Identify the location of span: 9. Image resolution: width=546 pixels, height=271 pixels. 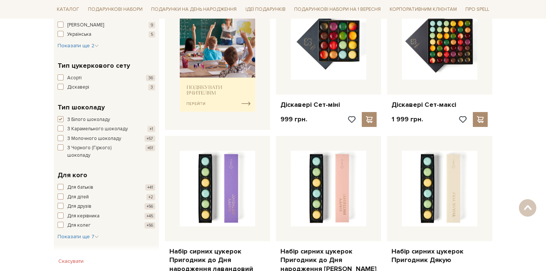
(152, 25).